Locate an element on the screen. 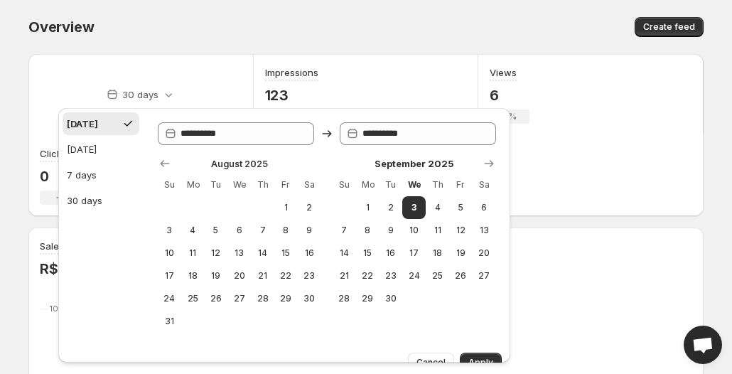 The image size is (732, 374). p: 30 days is located at coordinates (140, 95).